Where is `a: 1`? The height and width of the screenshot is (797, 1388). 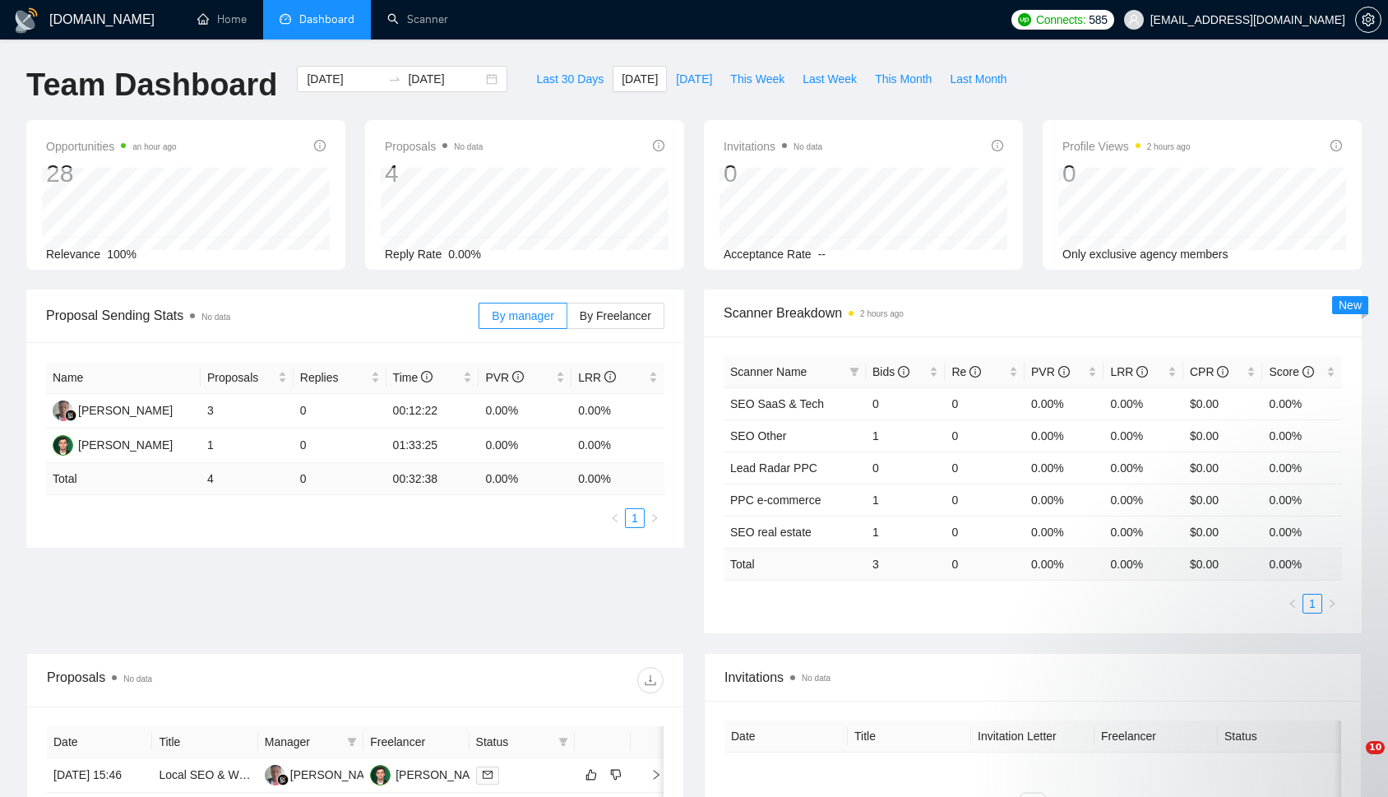
a: 1 is located at coordinates (1312, 603).